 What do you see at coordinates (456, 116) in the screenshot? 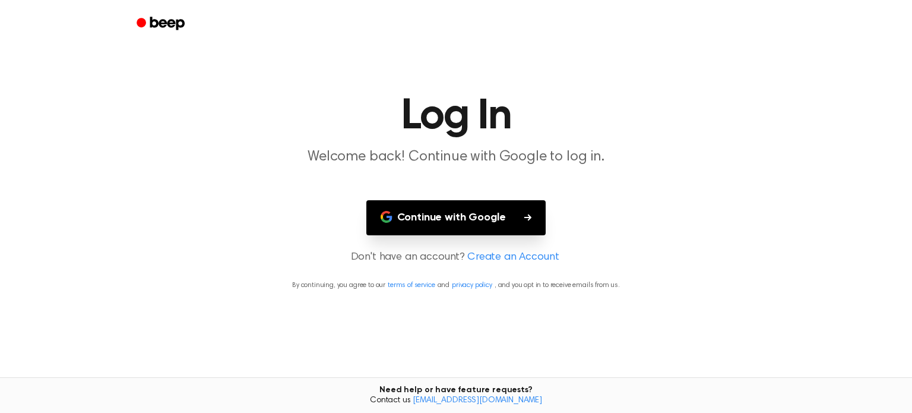
I see `h1: Log In` at bounding box center [456, 116].